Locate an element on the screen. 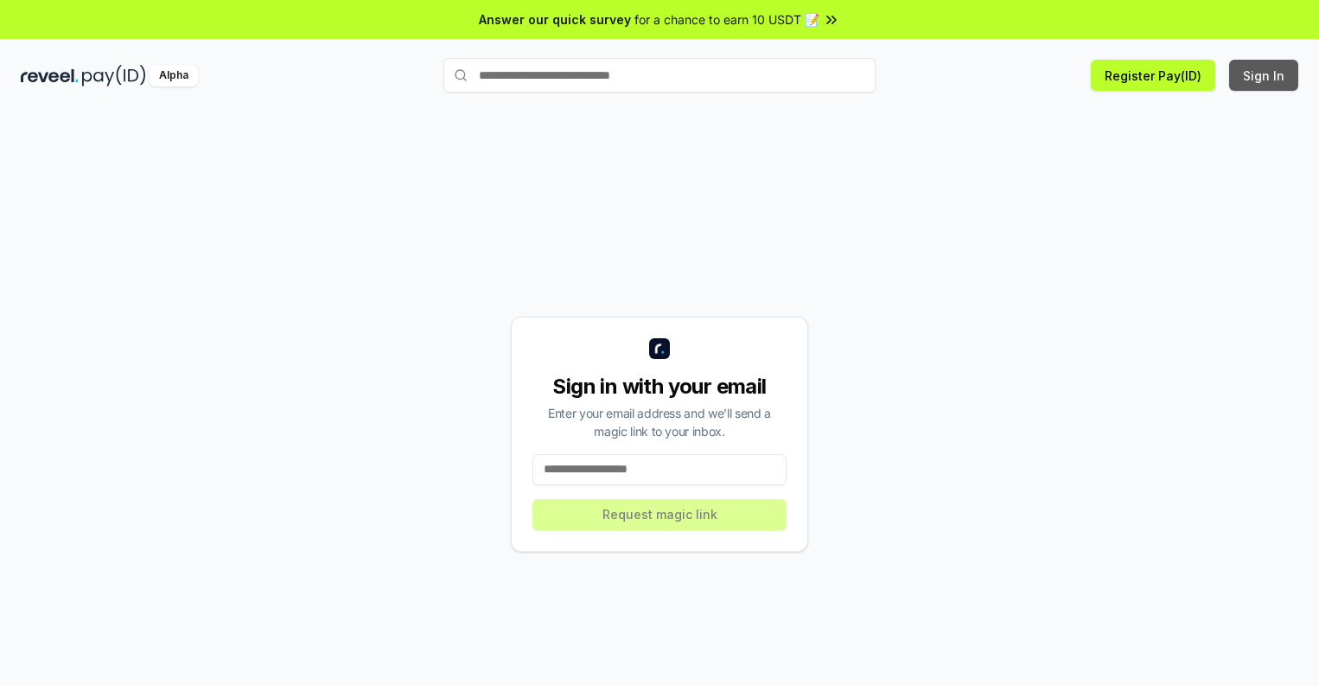 This screenshot has width=1319, height=686. img: logo_small is located at coordinates (660, 348).